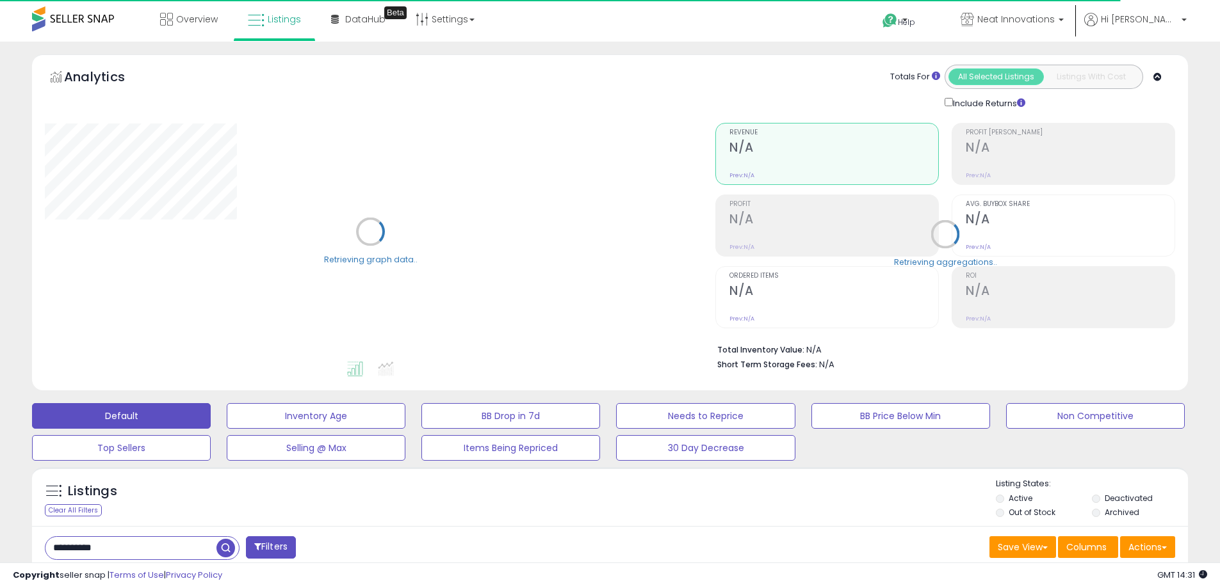 The height and width of the screenshot is (588, 1220). What do you see at coordinates (271, 547) in the screenshot?
I see `button: Filters` at bounding box center [271, 547].